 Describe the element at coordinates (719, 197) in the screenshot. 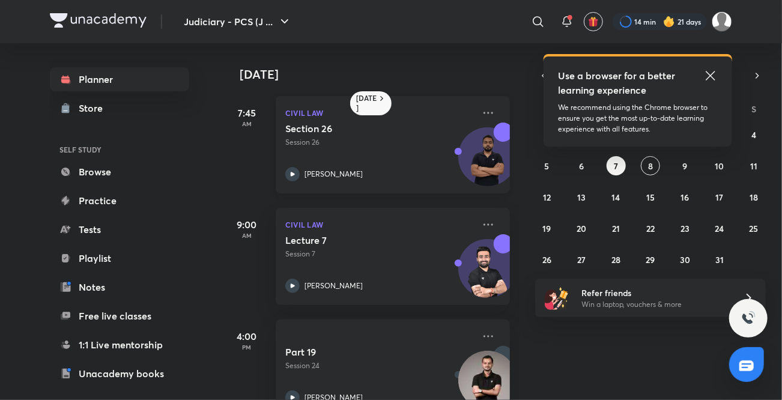

I see `button: October 17, 2025` at that location.